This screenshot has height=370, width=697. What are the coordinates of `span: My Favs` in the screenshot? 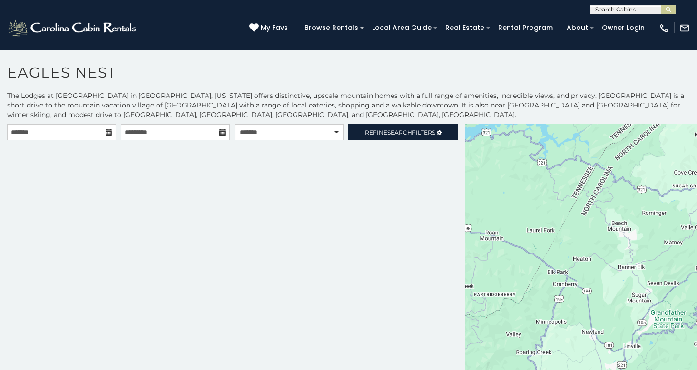 It's located at (274, 28).